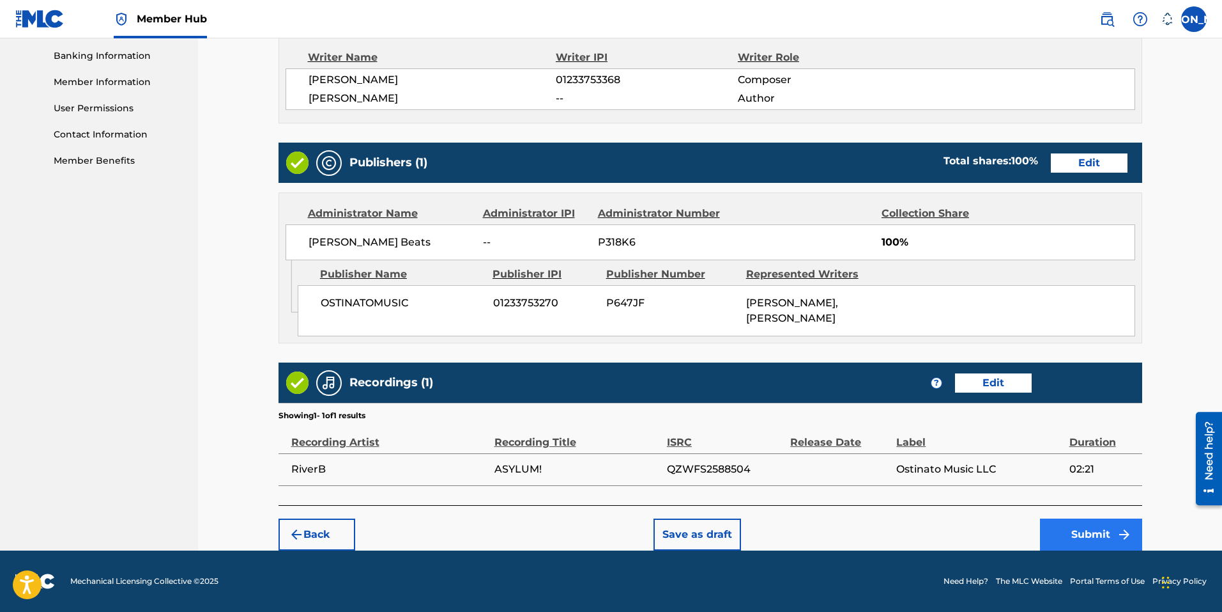  What do you see at coordinates (22, 43) in the screenshot?
I see `div: Need help?` at bounding box center [22, 43].